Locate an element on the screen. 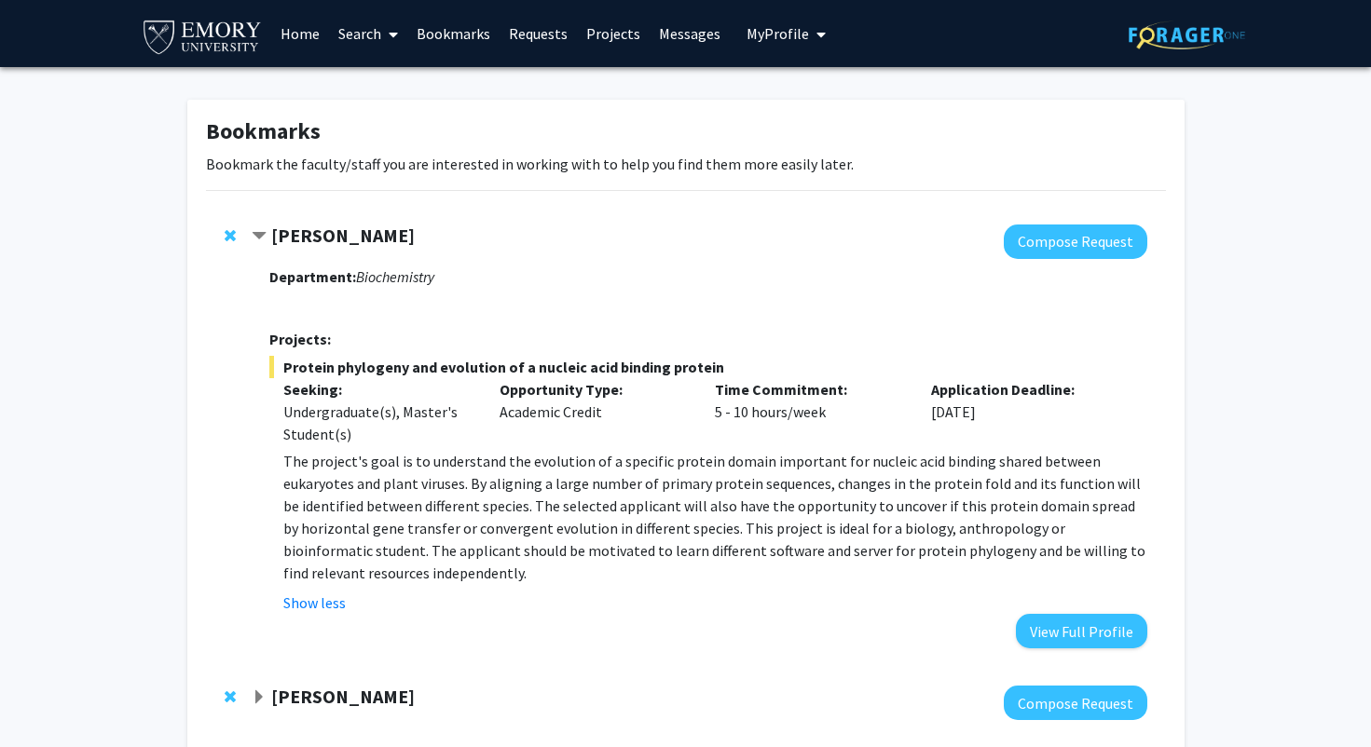 The height and width of the screenshot is (747, 1371). a: Bookmarks is located at coordinates (453, 34).